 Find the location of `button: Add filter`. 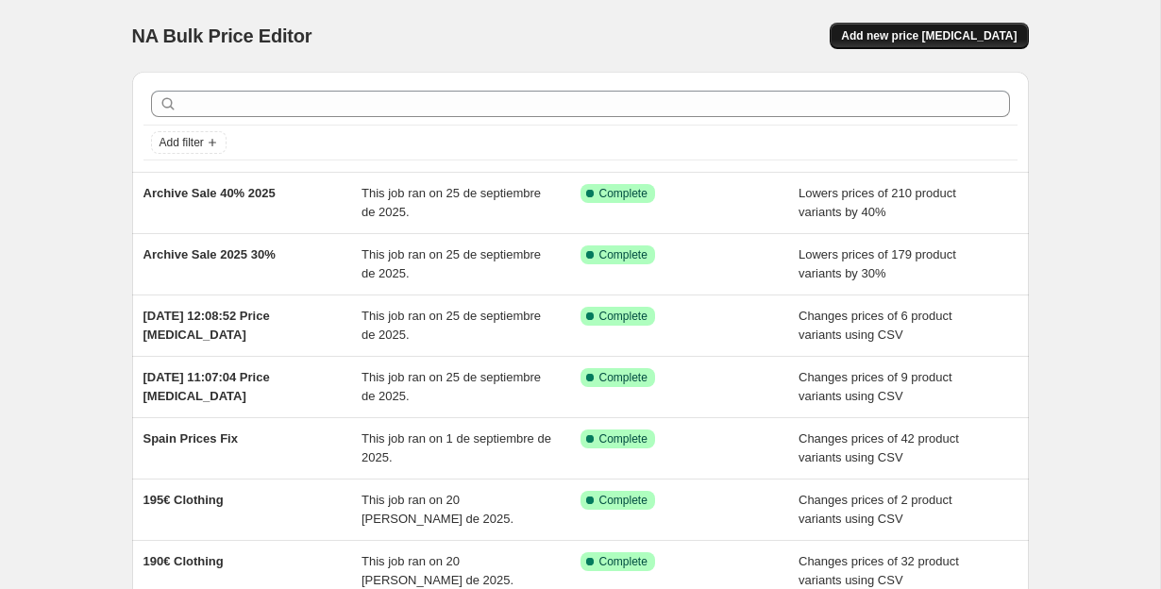

button: Add filter is located at coordinates (189, 143).